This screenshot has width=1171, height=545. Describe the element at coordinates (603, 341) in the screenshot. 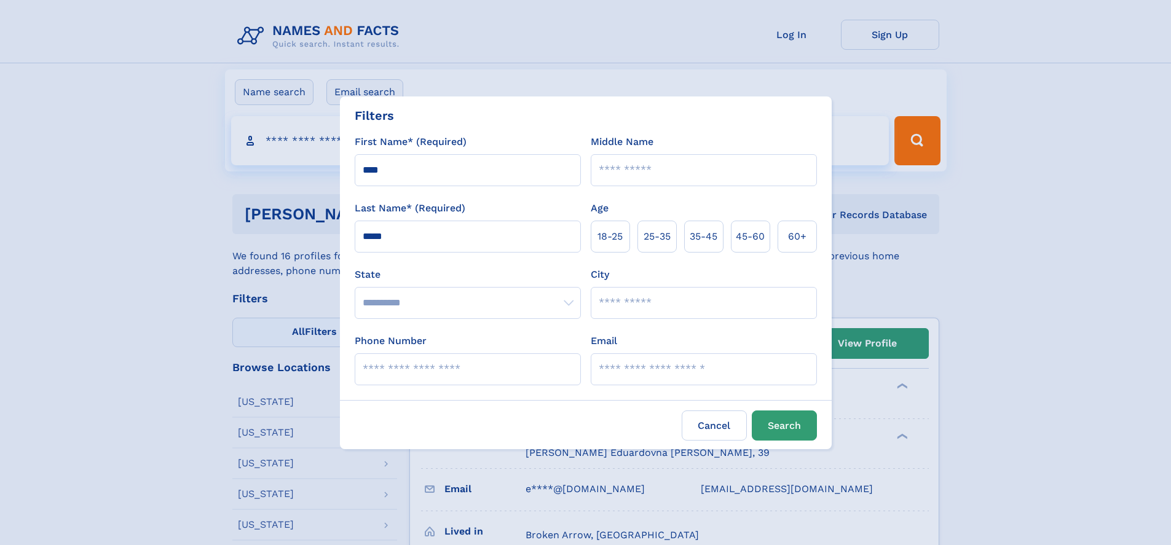

I see `label: Email` at that location.